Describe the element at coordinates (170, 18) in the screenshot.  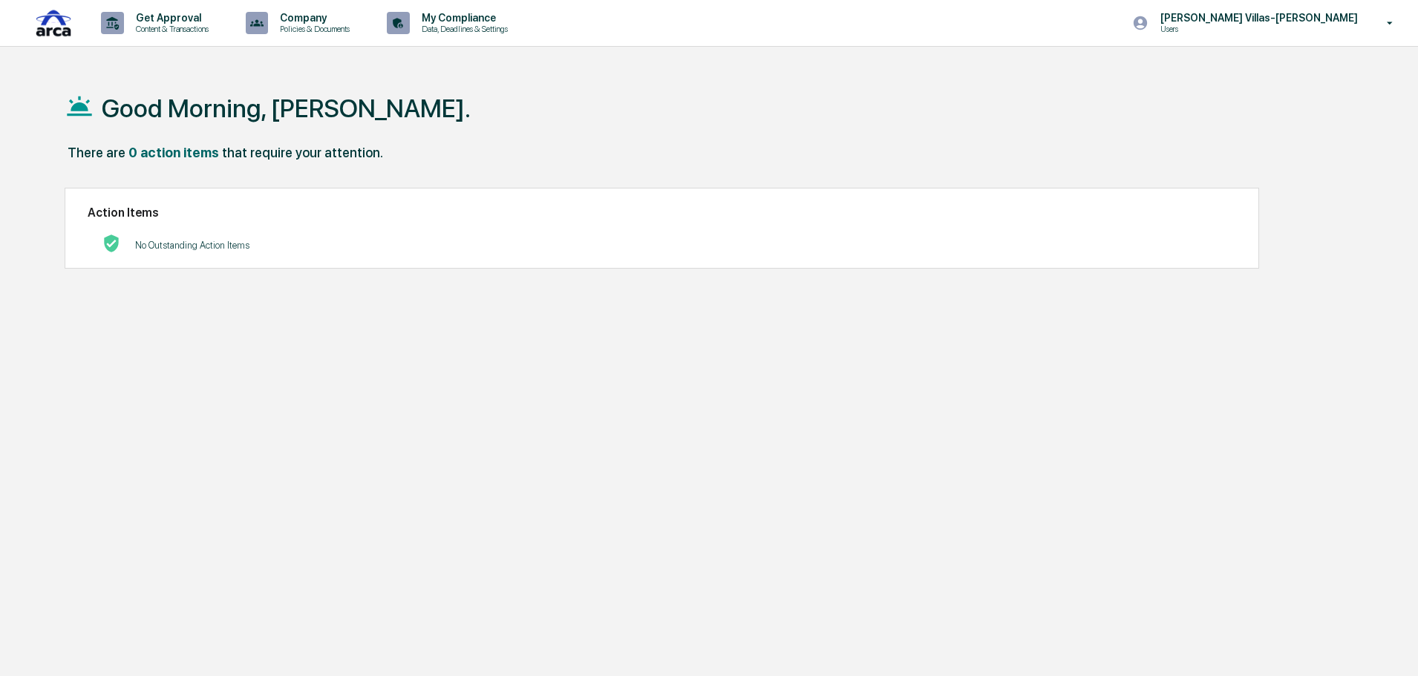
I see `p: Get Approval` at that location.